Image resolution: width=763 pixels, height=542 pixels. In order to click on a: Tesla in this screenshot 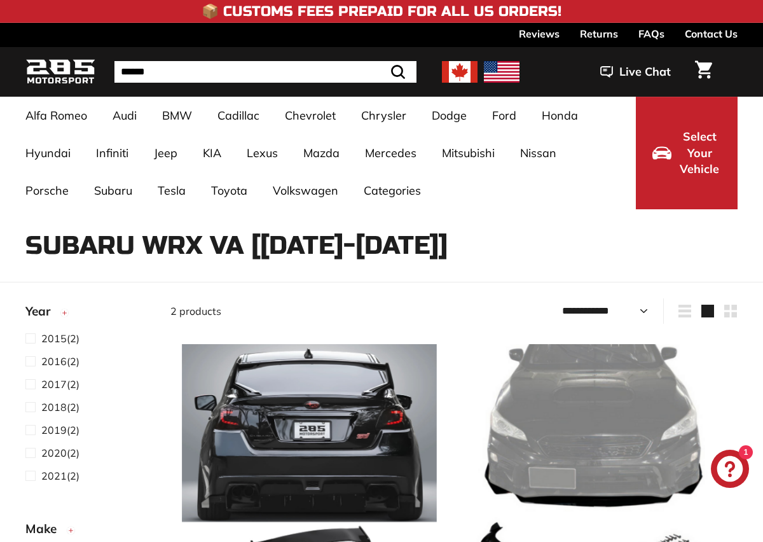, I will do `click(172, 190)`.